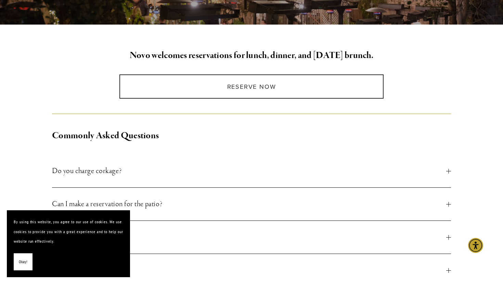 The height and width of the screenshot is (284, 503). What do you see at coordinates (251, 238) in the screenshot?
I see `button: Where do I find parking?` at bounding box center [251, 238].